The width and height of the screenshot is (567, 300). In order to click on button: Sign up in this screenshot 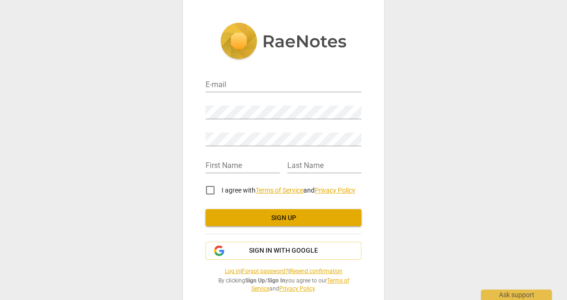, I will do `click(284, 217)`.